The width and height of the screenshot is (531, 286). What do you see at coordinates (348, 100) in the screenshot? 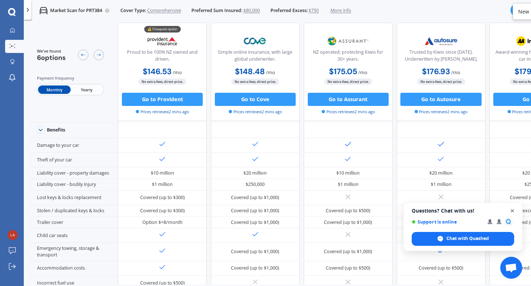
I see `button: Go to Assurant` at bounding box center [348, 100].